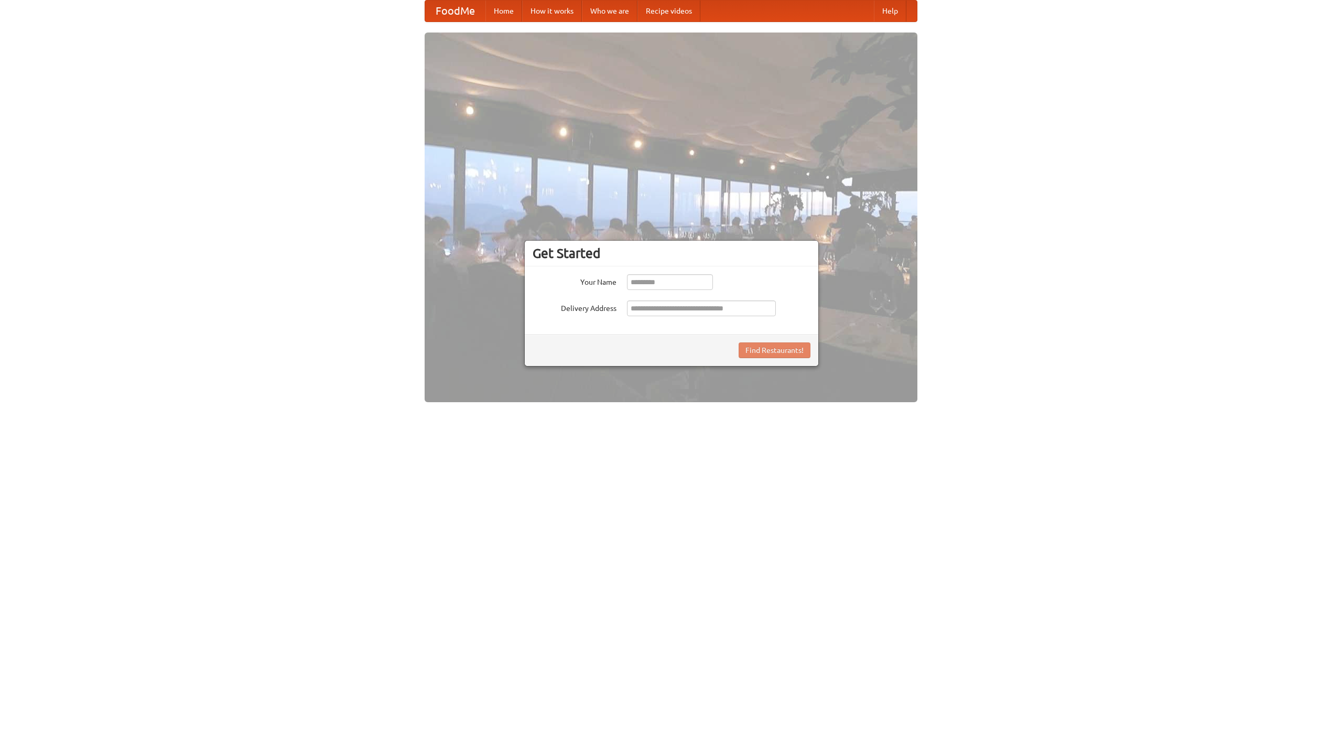 The image size is (1342, 742). I want to click on h3: Get Started, so click(672, 253).